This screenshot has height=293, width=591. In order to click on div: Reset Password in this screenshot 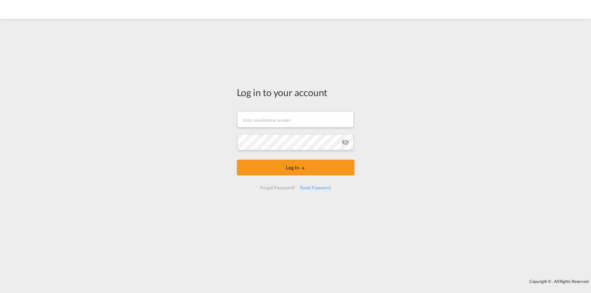, I will do `click(315, 188)`.